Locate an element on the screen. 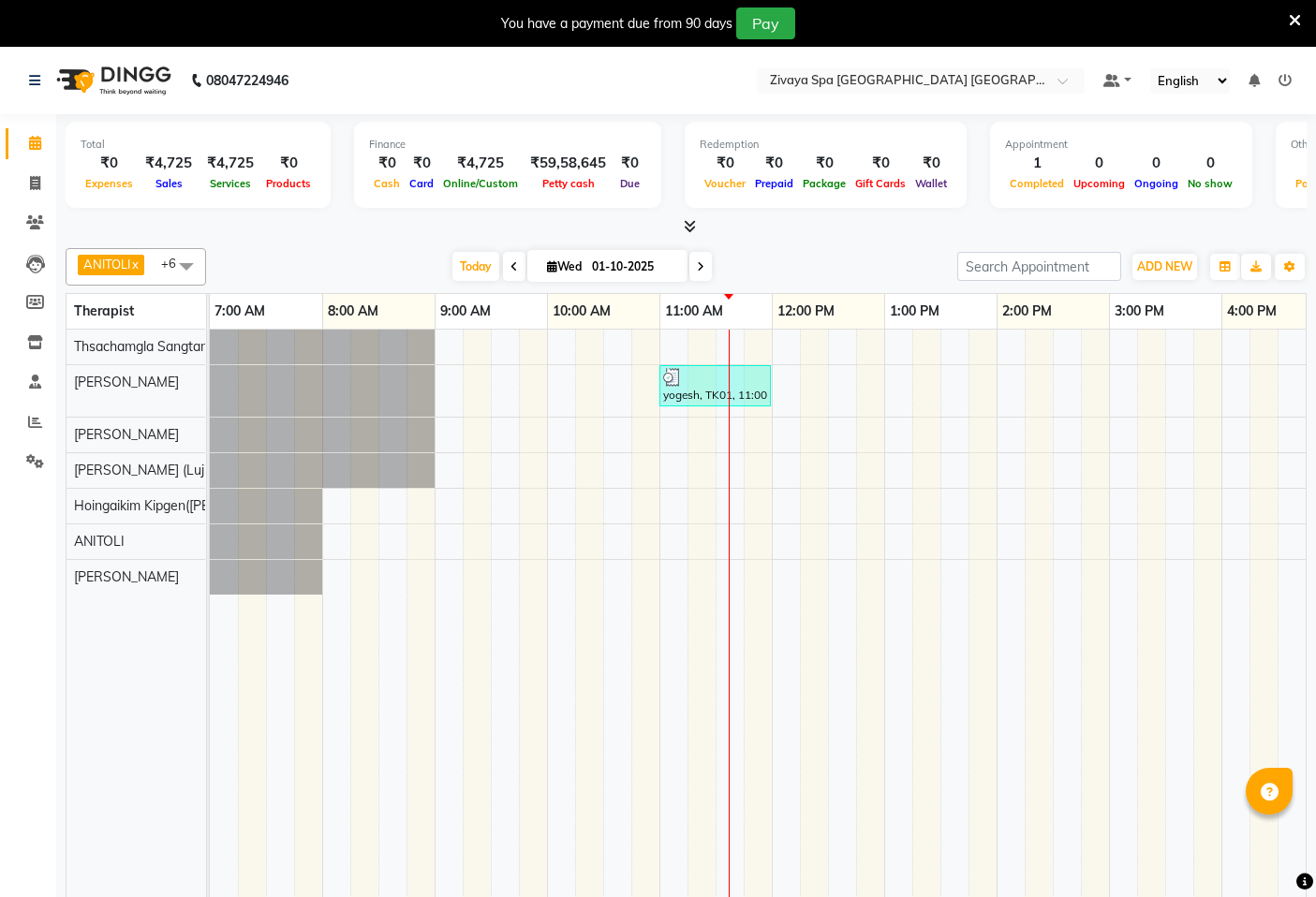 The height and width of the screenshot is (897, 1316). input: 2025-10-01 is located at coordinates (633, 267).